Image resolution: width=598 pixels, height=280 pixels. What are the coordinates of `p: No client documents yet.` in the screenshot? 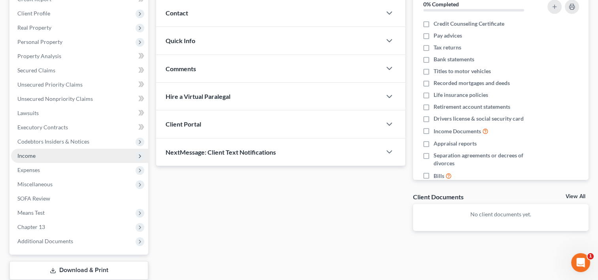 It's located at (501, 214).